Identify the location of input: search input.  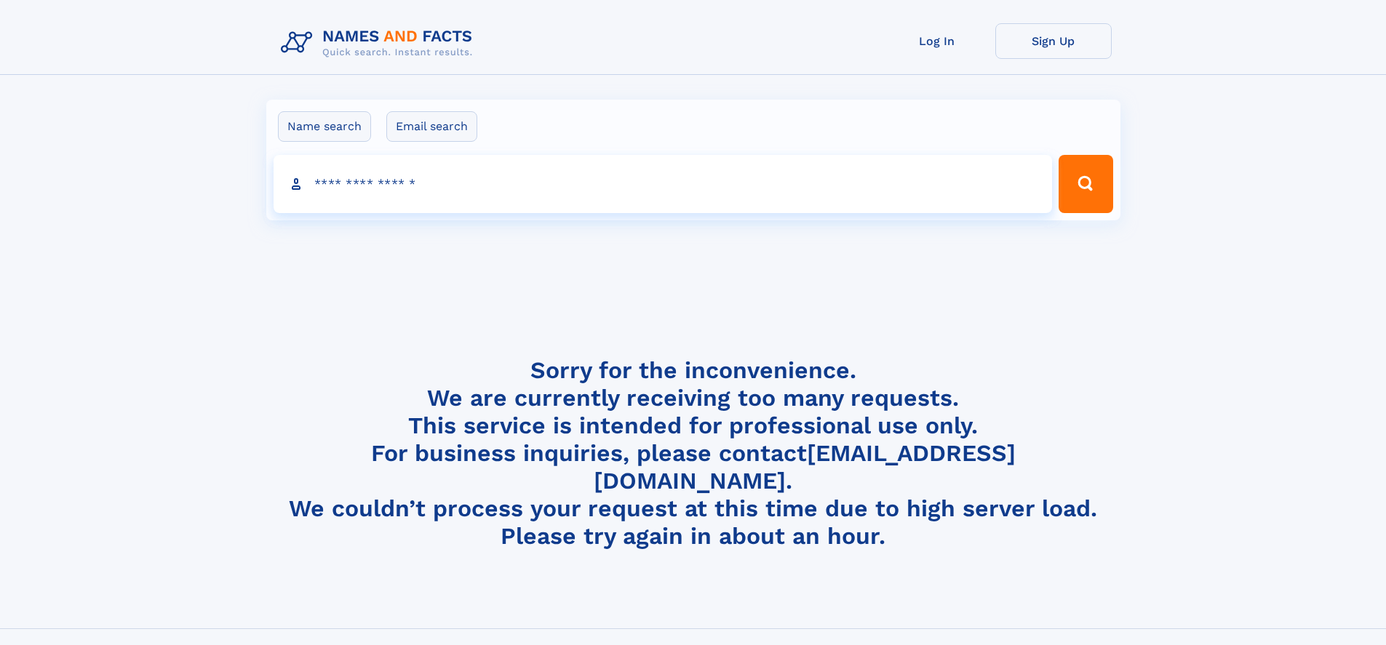
(663, 184).